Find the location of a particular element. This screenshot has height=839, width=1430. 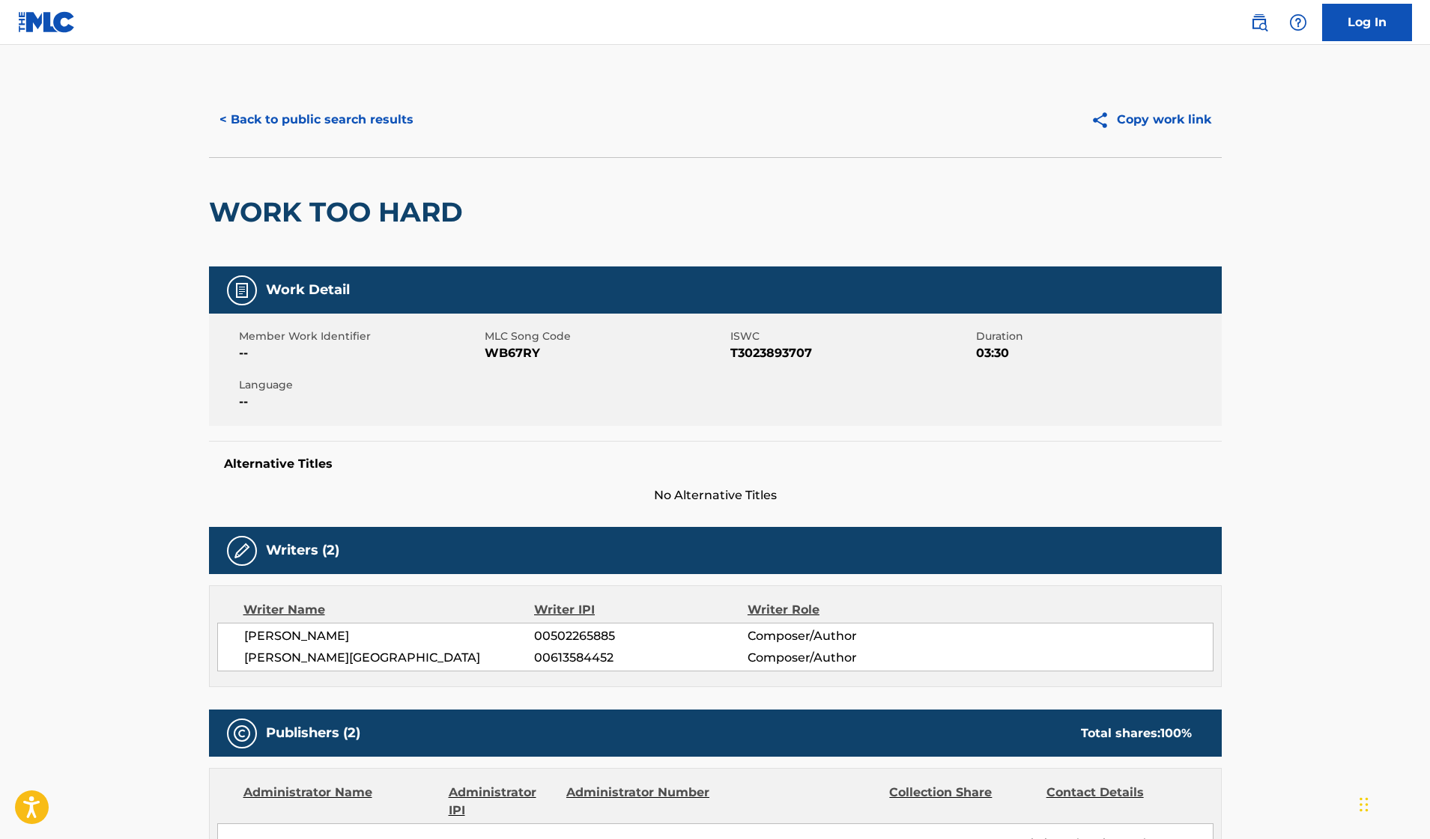

div: Writer Name is located at coordinates (389, 610).